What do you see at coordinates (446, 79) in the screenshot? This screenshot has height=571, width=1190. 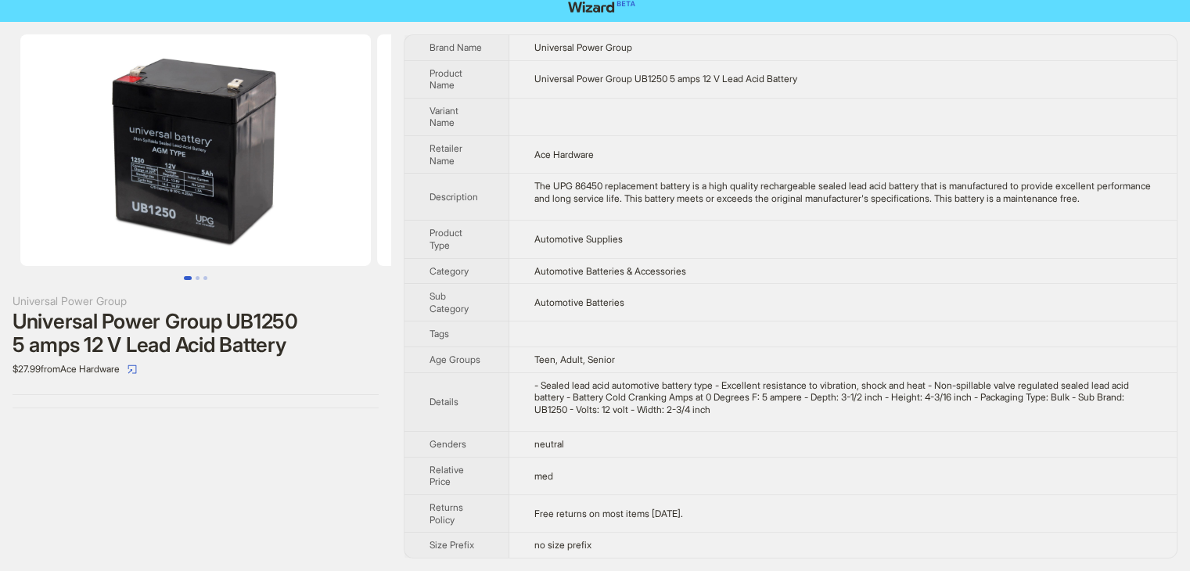 I see `span: Product Name` at bounding box center [446, 79].